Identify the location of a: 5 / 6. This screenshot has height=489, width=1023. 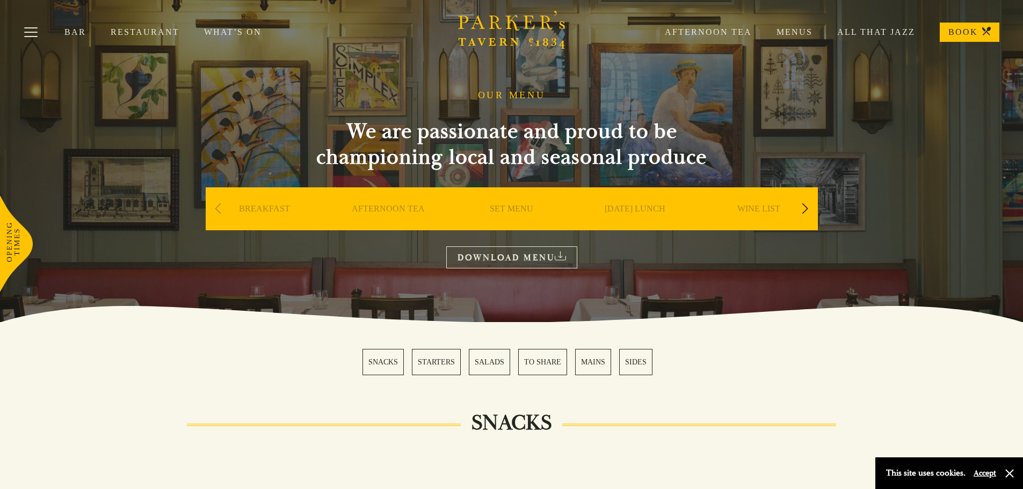
(593, 362).